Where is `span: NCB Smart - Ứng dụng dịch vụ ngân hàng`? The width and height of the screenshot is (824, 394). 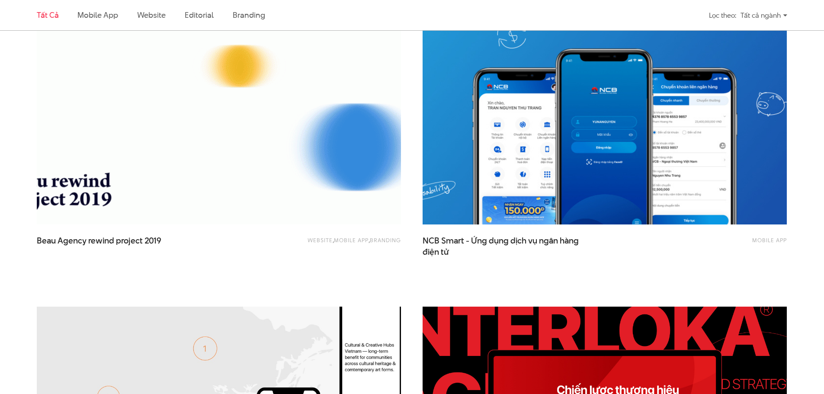
span: NCB Smart - Ứng dụng dịch vụ ngân hàng is located at coordinates (509, 246).